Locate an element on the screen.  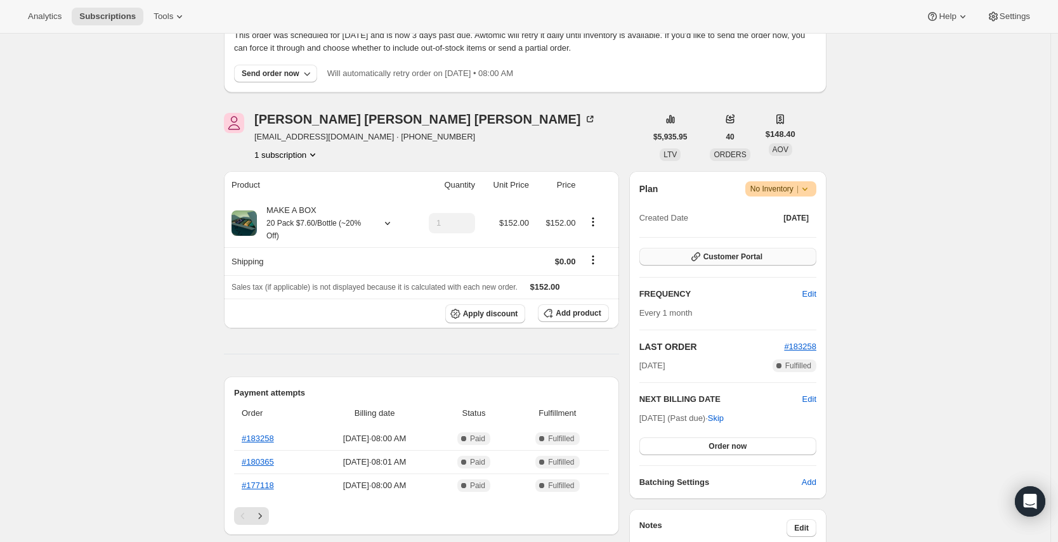
img: product img is located at coordinates (244, 223).